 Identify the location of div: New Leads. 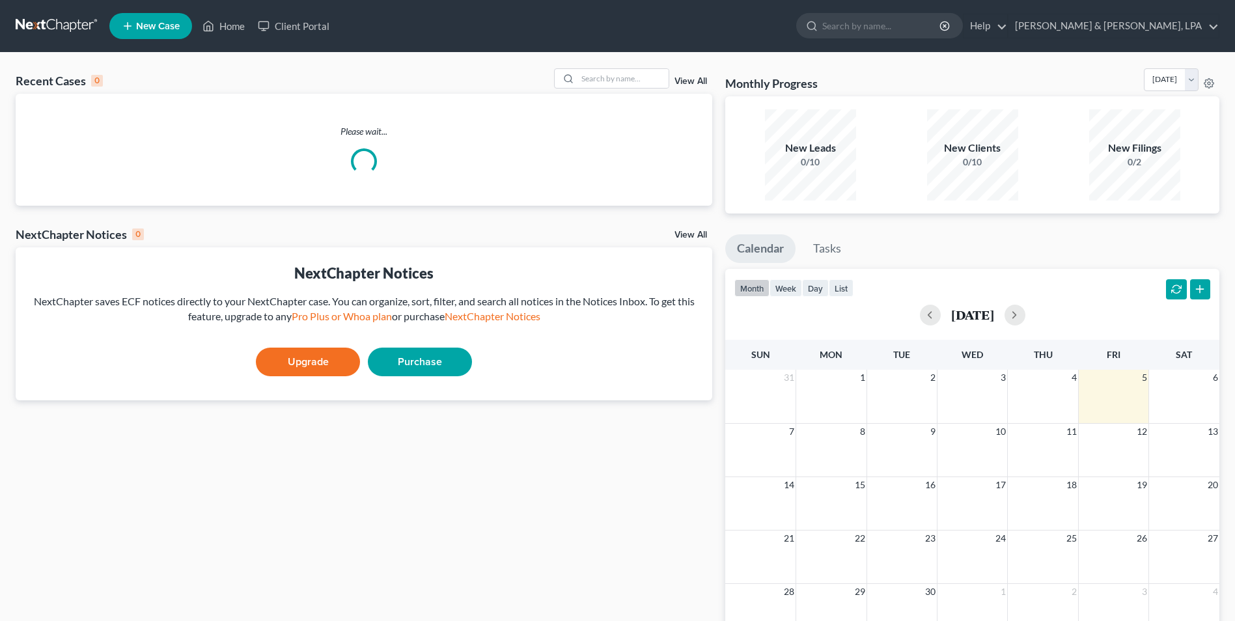
(811, 148).